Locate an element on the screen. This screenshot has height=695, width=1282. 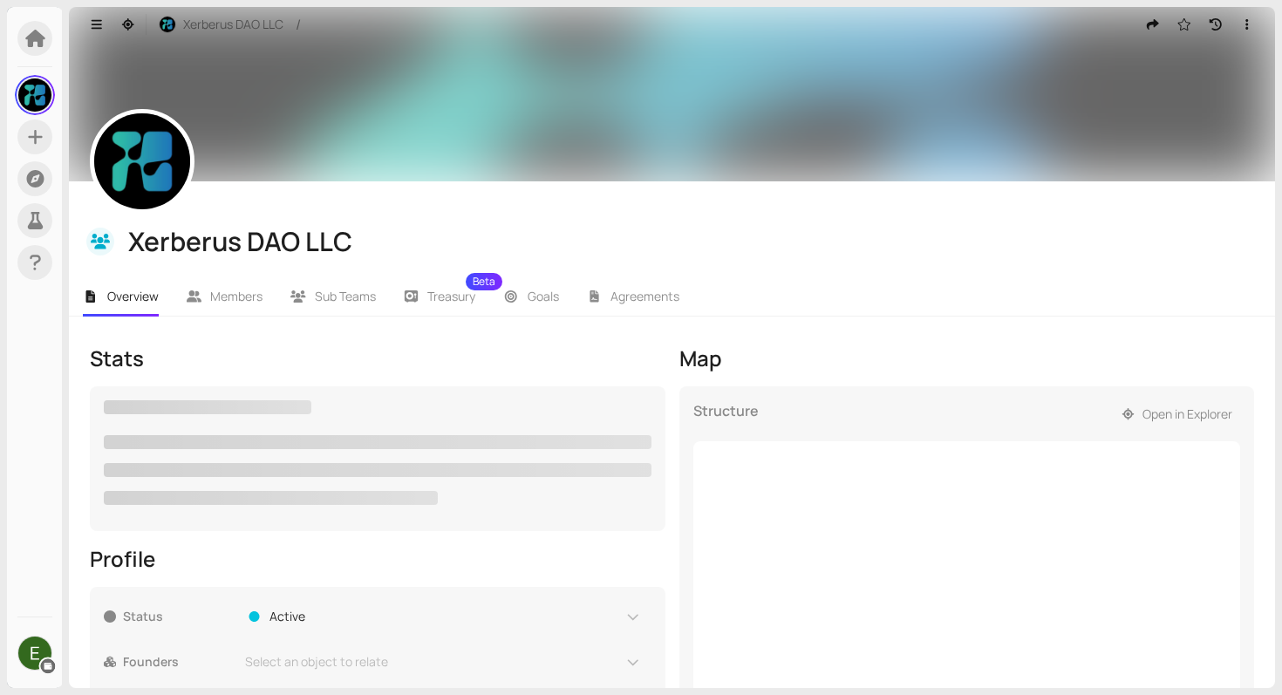
span: Sub Teams is located at coordinates (345, 296).